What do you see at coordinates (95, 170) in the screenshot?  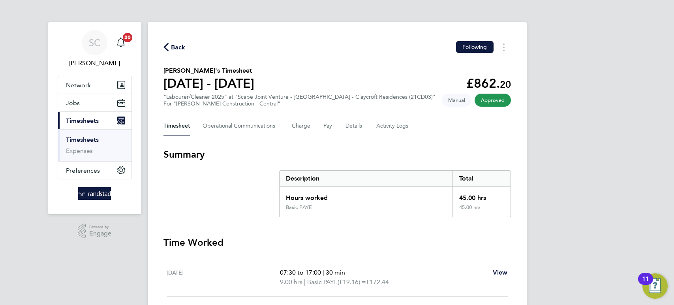 I see `button: Preferences` at bounding box center [95, 170].